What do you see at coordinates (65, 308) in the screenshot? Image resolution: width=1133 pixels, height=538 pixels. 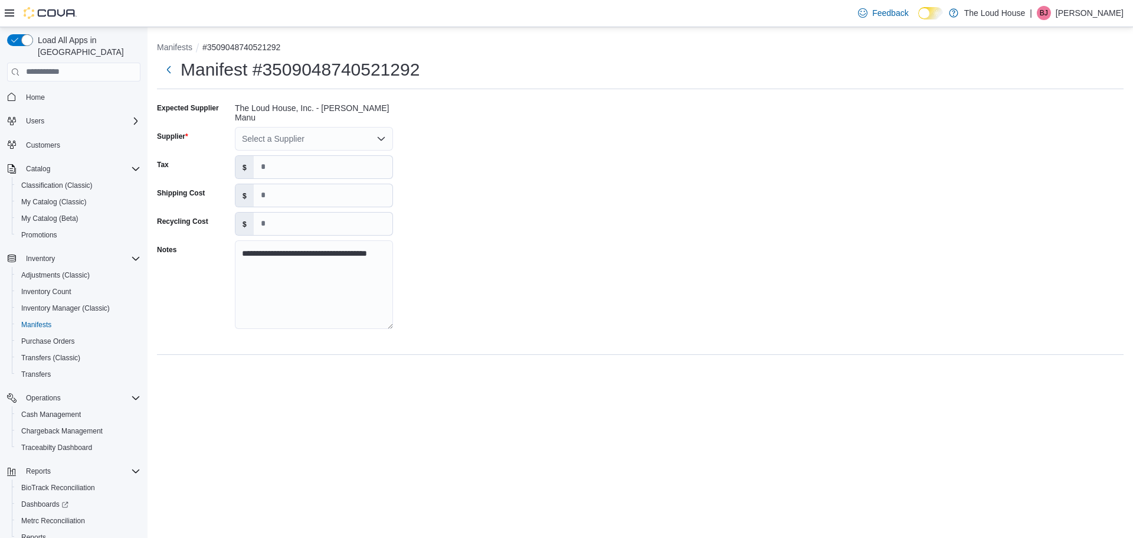 I see `a: Inventory Manager (Classic)` at bounding box center [65, 308].